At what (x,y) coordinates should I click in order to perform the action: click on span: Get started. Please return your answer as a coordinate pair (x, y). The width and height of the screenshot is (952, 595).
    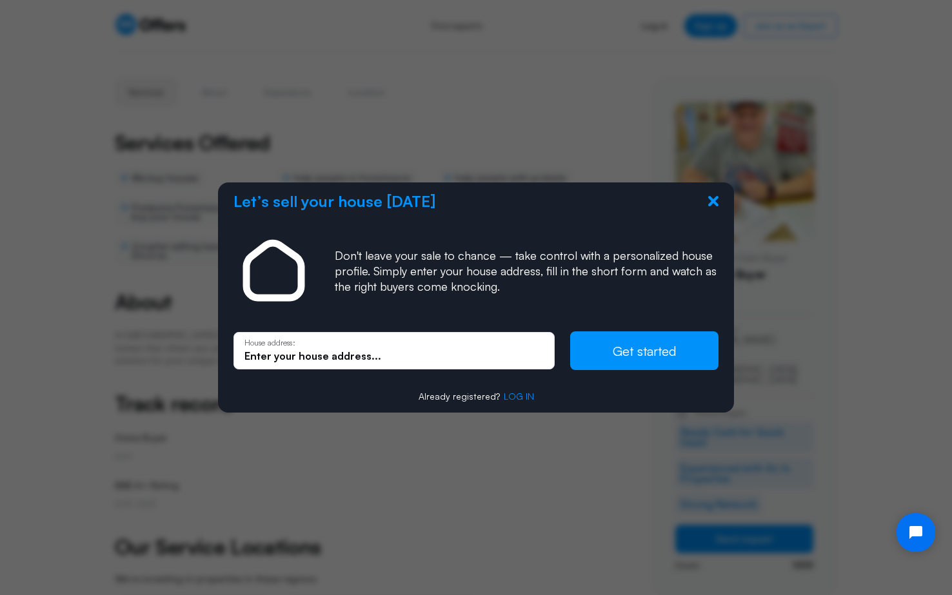
    Looking at the image, I should click on (644, 351).